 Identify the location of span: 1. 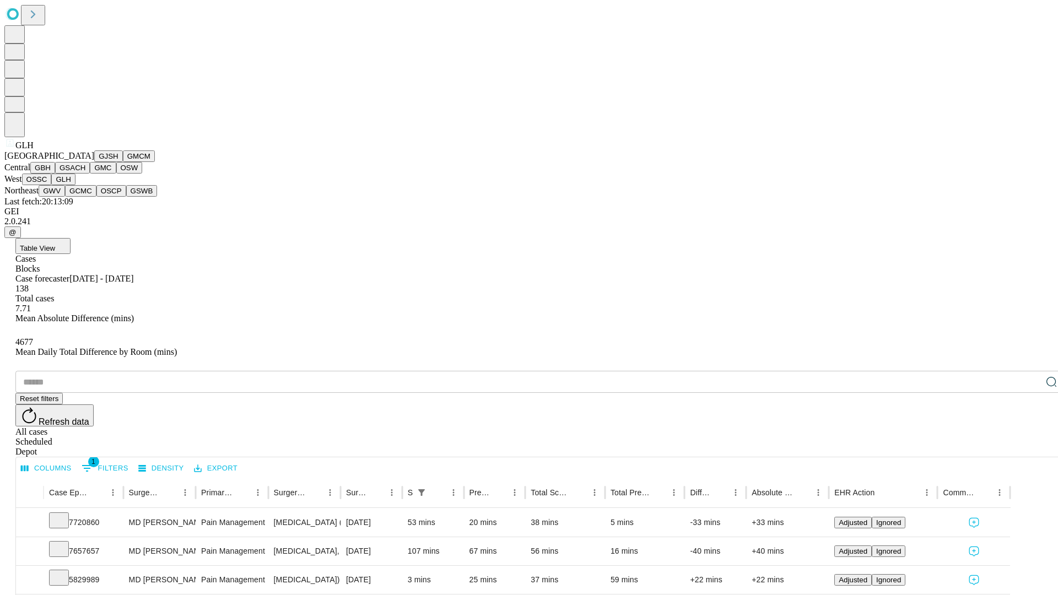
(94, 462).